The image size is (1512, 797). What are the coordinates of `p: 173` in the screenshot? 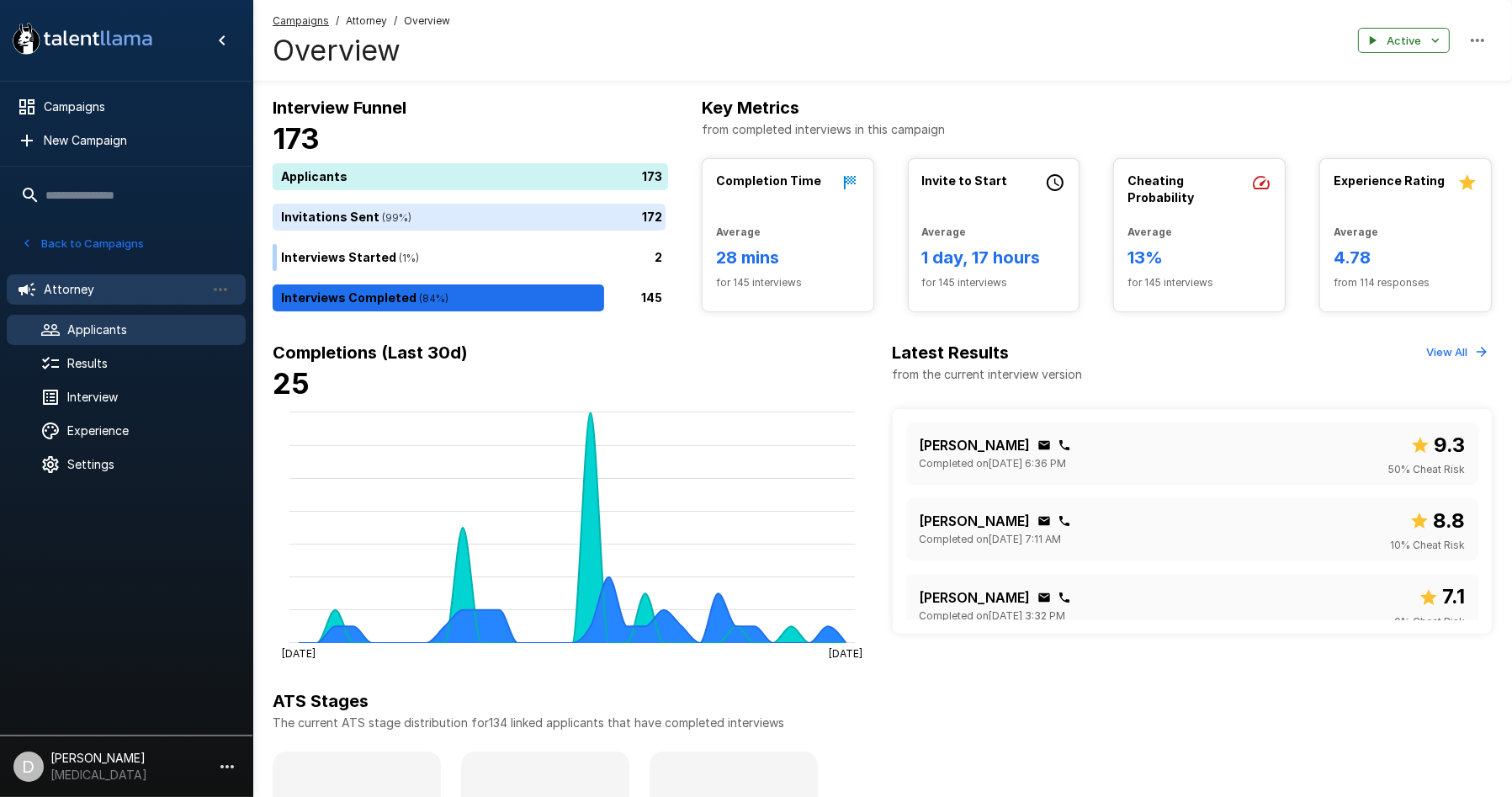 It's located at (652, 177).